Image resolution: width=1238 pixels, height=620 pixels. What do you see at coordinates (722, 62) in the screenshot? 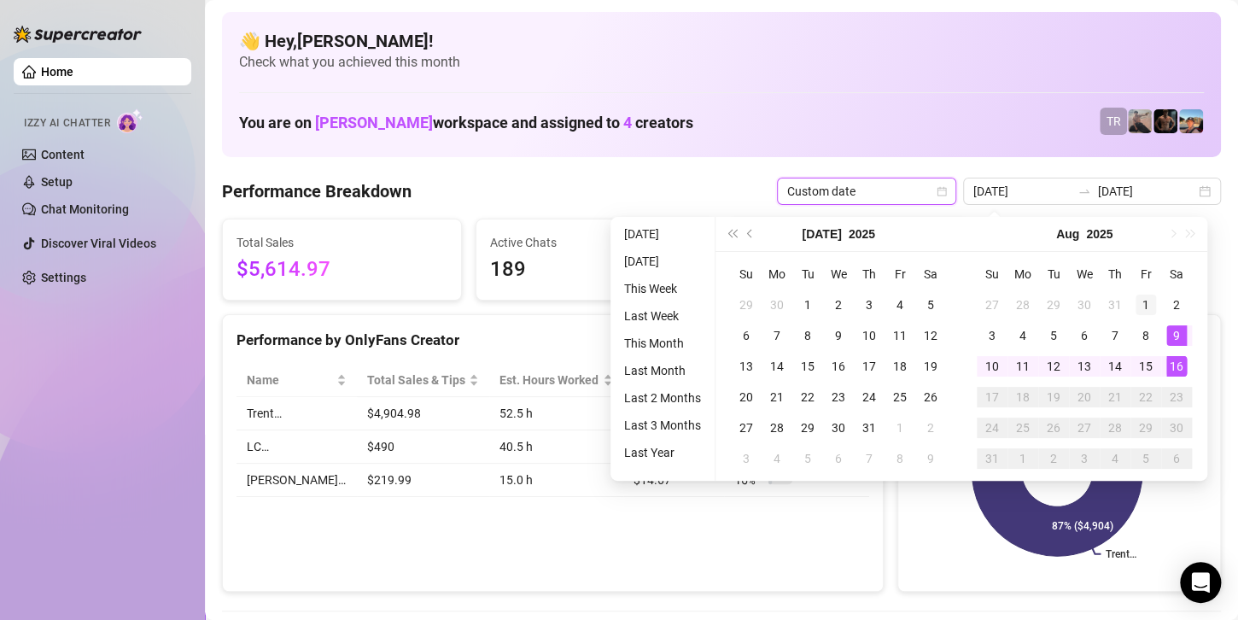
I see `span: Check what you achieved this month` at bounding box center [722, 62].